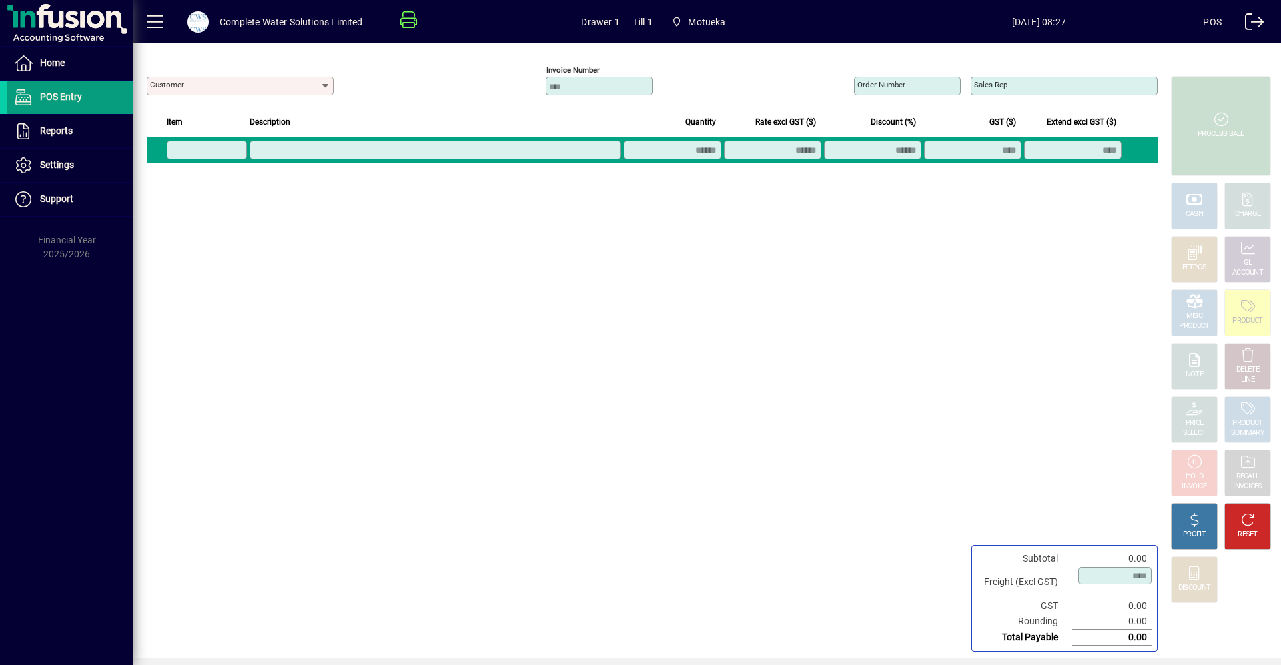 Image resolution: width=1281 pixels, height=665 pixels. Describe the element at coordinates (1248, 477) in the screenshot. I see `div: RECALL` at that location.